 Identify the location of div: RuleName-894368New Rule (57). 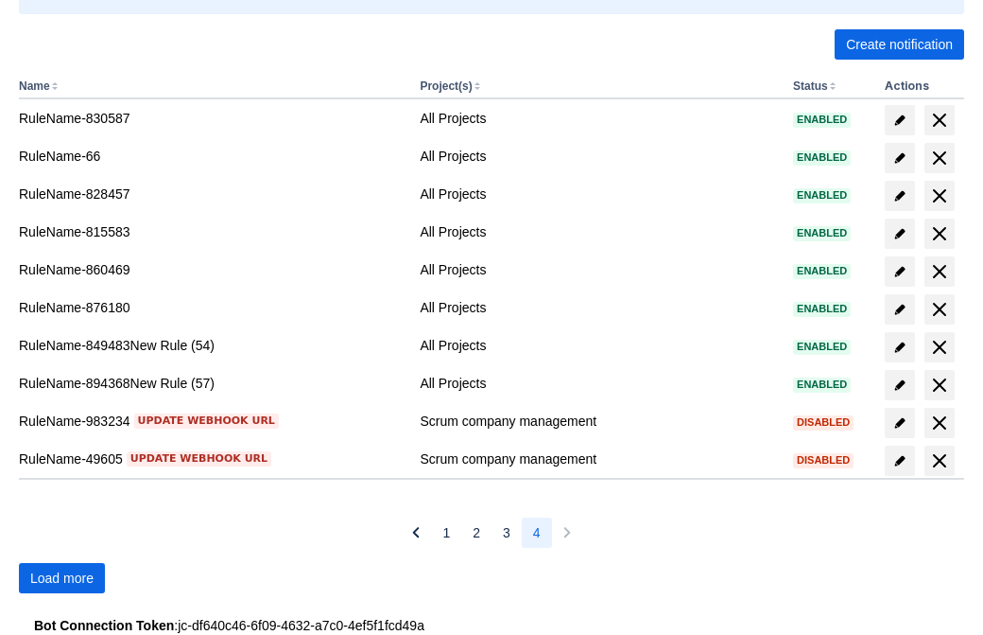
(212, 383).